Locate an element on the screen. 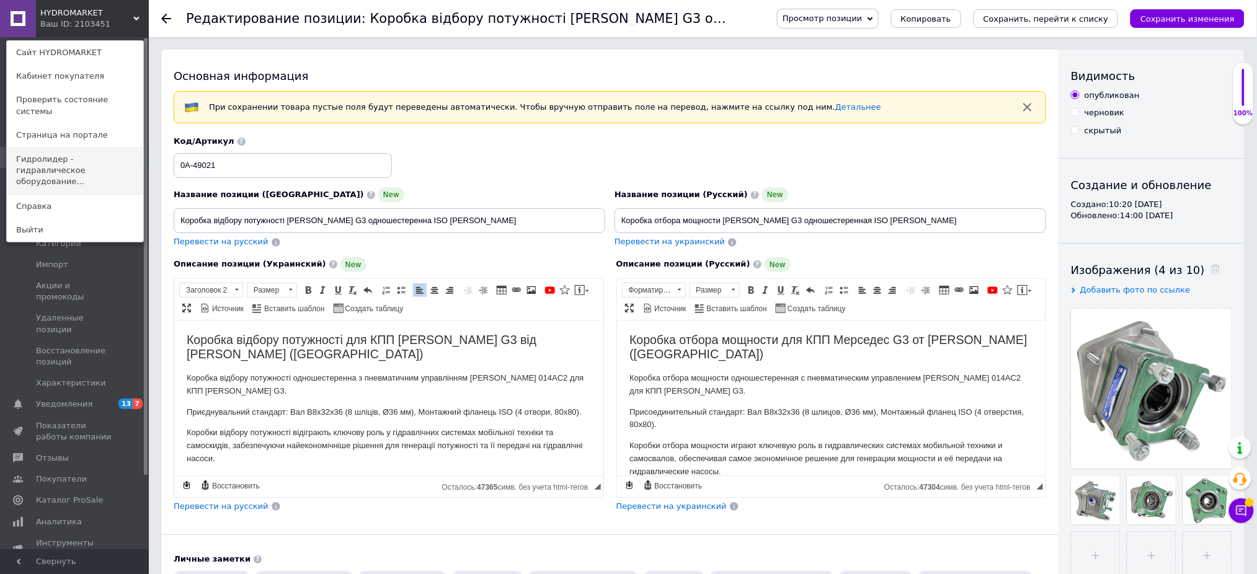  span: Описание позиции (Украинский) is located at coordinates (250, 264).